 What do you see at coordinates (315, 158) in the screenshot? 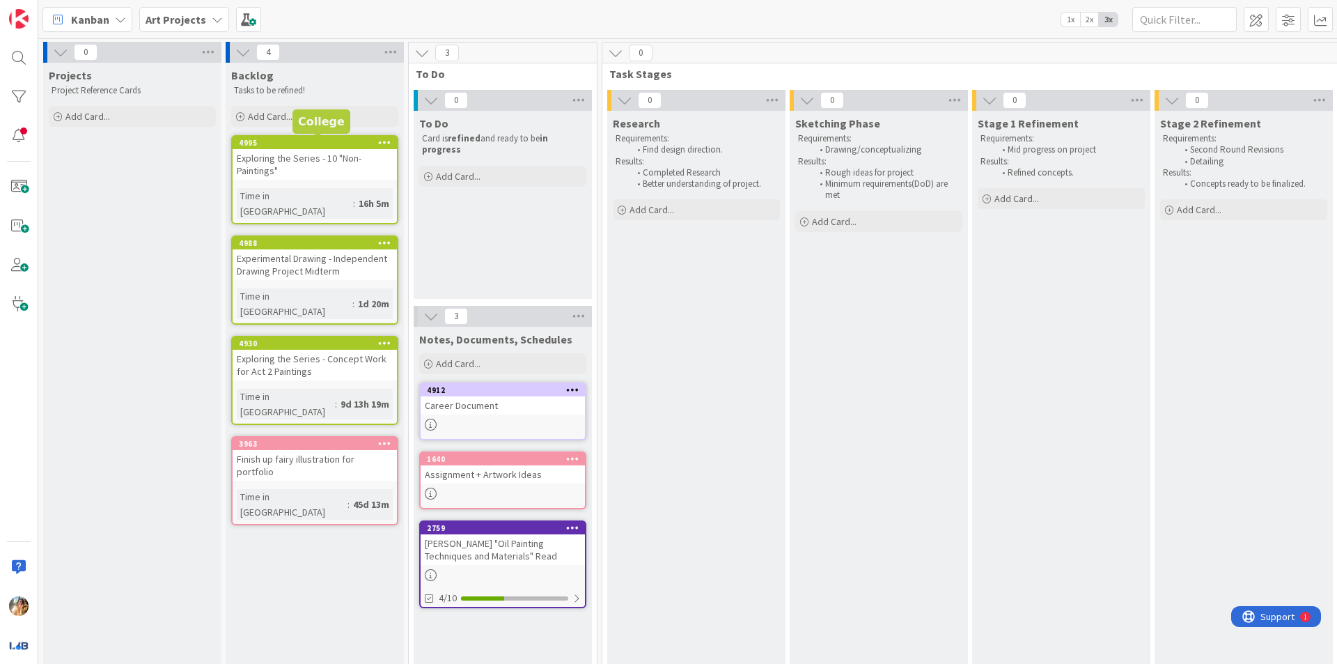
I see `div: 4995Exploring the Series - 10 "Non-Paintings"` at bounding box center [315, 158].